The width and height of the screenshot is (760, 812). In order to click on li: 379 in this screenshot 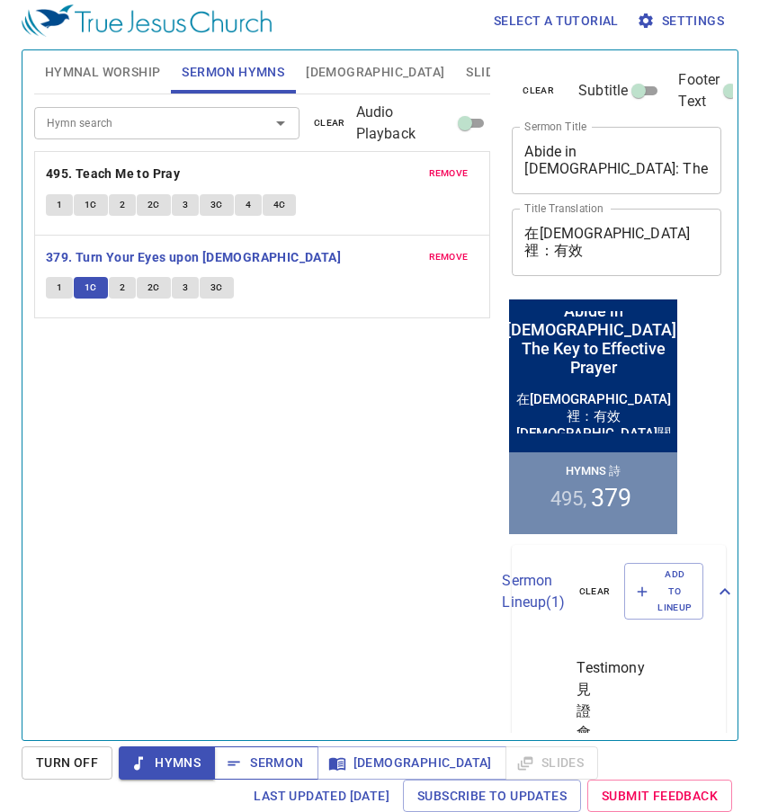, I will do `click(106, 203)`.